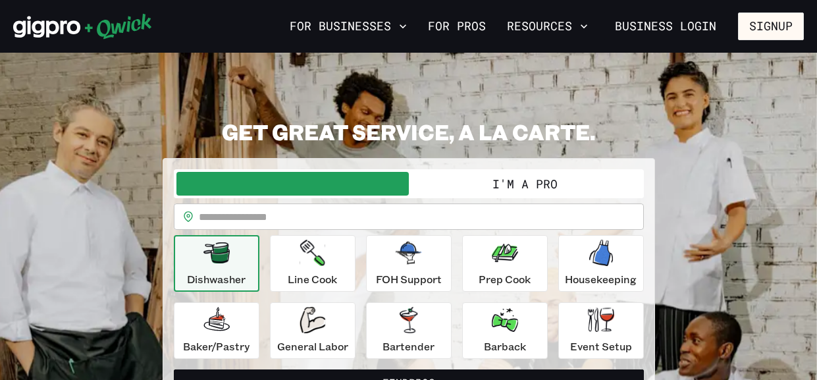 The width and height of the screenshot is (817, 380). Describe the element at coordinates (525, 184) in the screenshot. I see `button: I'm a Pro` at that location.